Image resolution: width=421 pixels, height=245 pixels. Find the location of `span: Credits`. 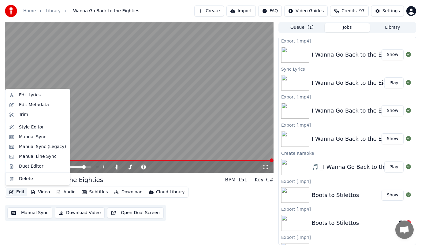

span: Credits is located at coordinates (349, 11).